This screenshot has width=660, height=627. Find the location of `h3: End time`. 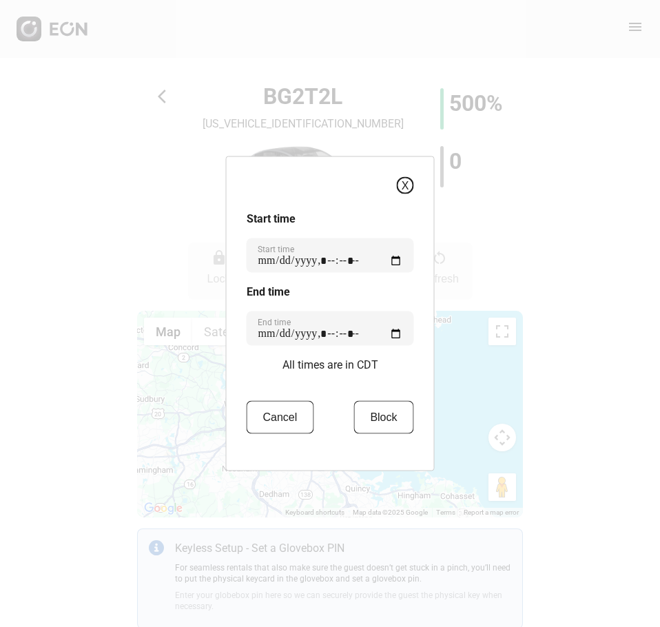

h3: End time is located at coordinates (330, 292).